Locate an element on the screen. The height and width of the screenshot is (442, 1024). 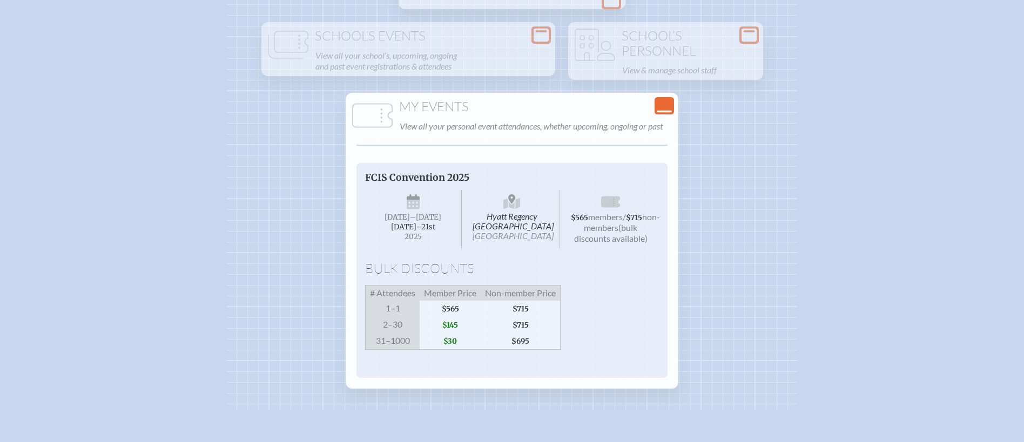
p: View all your school’s, upcoming, ongoing and past event registrations & attendees is located at coordinates (432, 61).